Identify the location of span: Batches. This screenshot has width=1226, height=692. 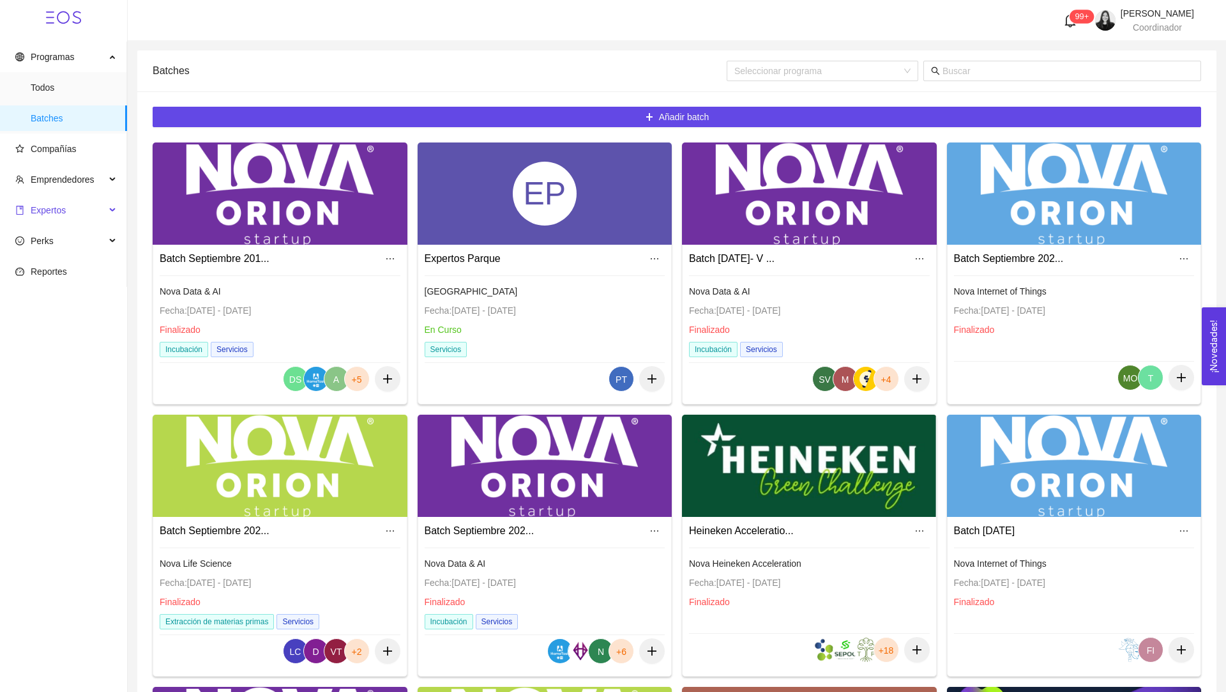
(73, 118).